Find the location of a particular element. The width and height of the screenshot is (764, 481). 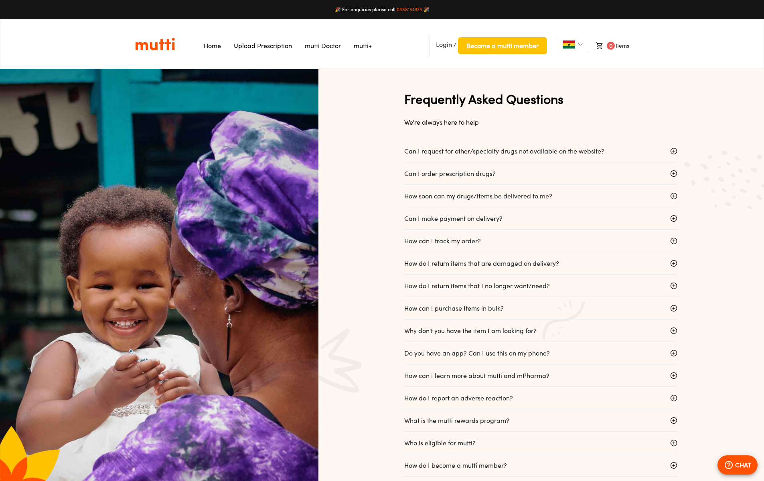

div: How do I return items that I no longer want/need? is located at coordinates (541, 286).